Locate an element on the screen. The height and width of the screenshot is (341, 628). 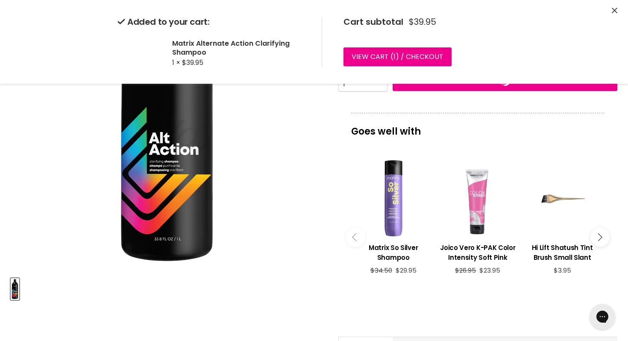
span: 1 × is located at coordinates (176, 62).